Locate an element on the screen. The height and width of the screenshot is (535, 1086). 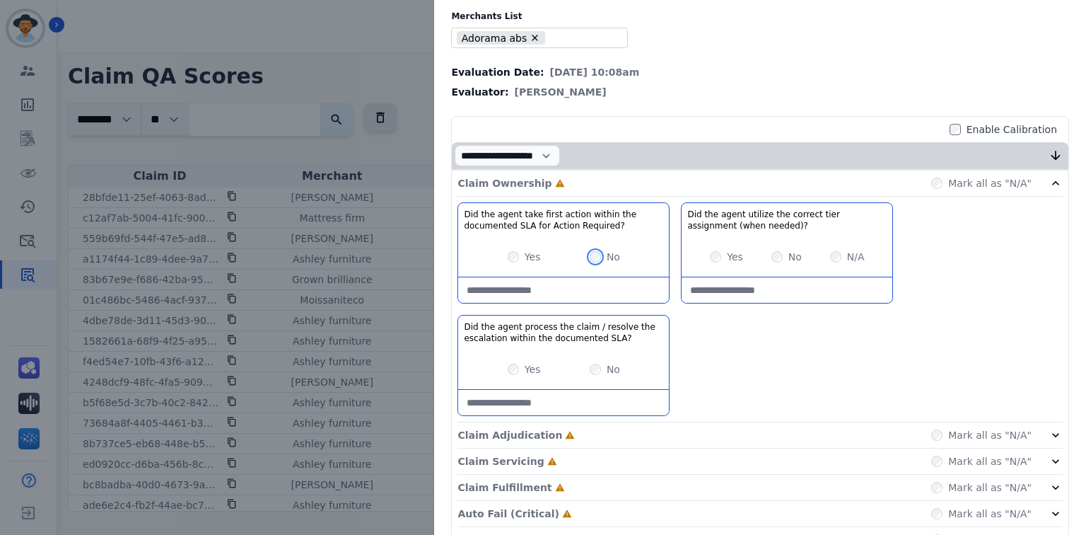
p: Claim Ownership is located at coordinates (504, 183).